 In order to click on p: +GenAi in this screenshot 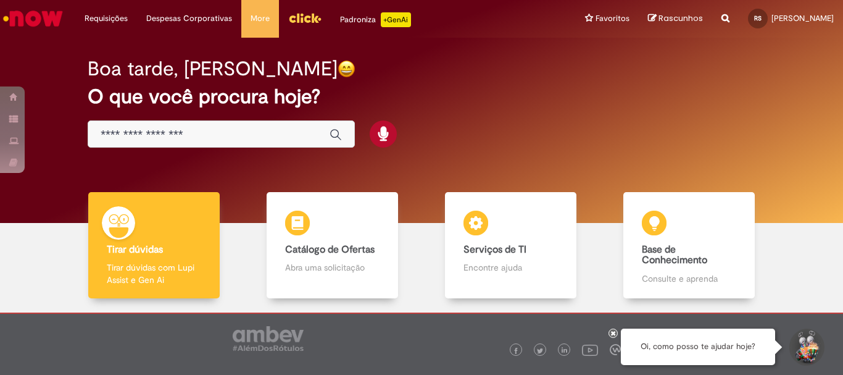, I will do `click(396, 20)`.